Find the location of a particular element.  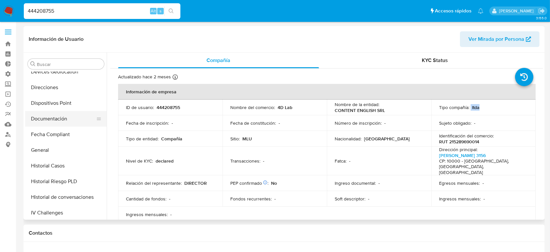

p: Nombre de la entidad : is located at coordinates (357, 104).